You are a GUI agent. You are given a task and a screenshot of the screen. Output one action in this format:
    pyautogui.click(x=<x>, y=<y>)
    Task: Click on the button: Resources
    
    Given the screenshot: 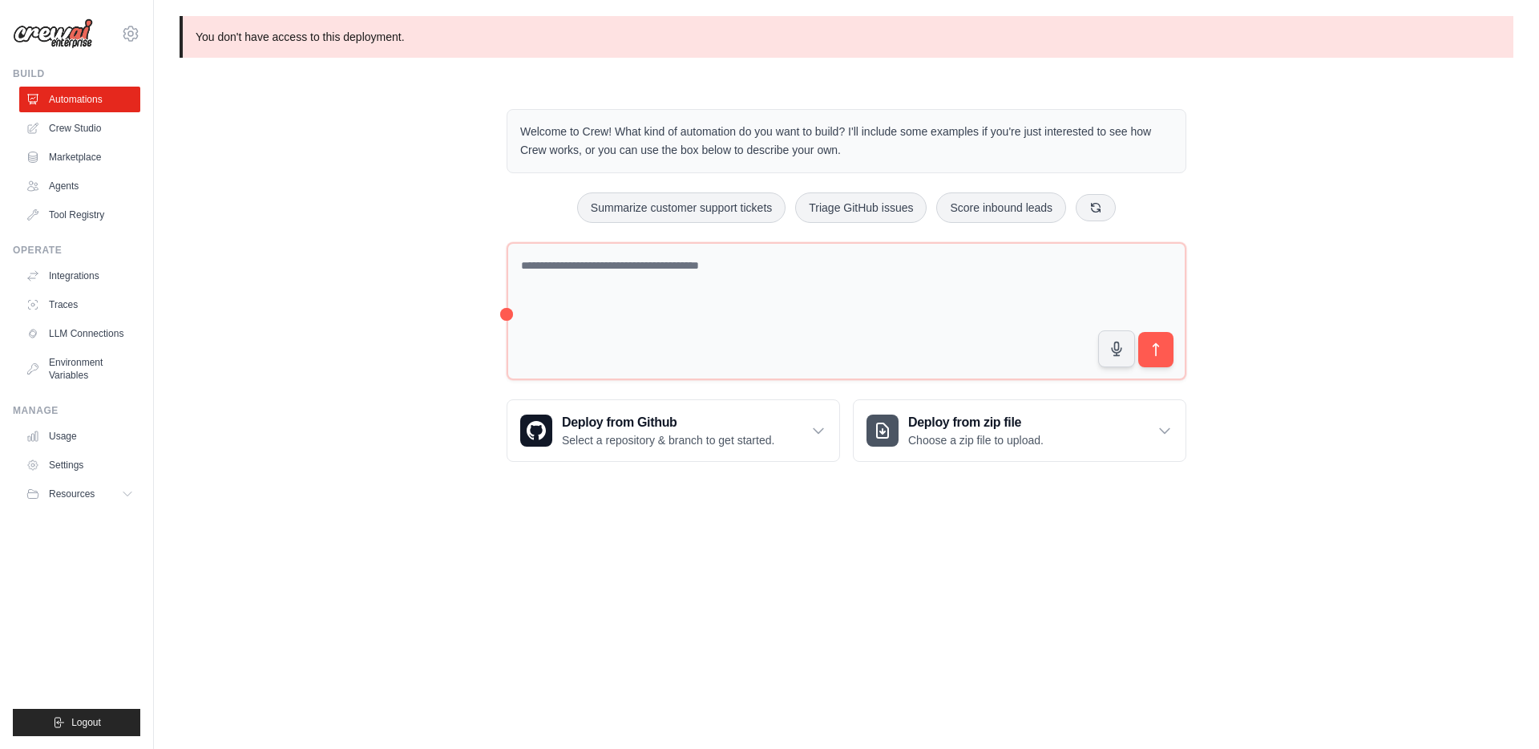 What is the action you would take?
    pyautogui.click(x=79, y=494)
    